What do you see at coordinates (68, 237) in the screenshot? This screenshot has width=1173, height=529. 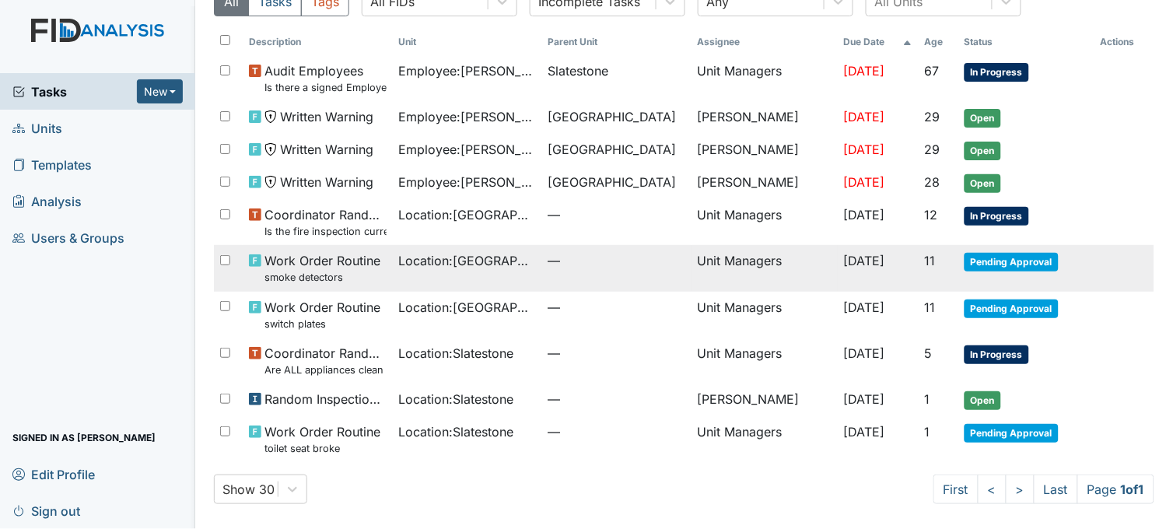 I see `span: Users & Groups` at bounding box center [68, 237].